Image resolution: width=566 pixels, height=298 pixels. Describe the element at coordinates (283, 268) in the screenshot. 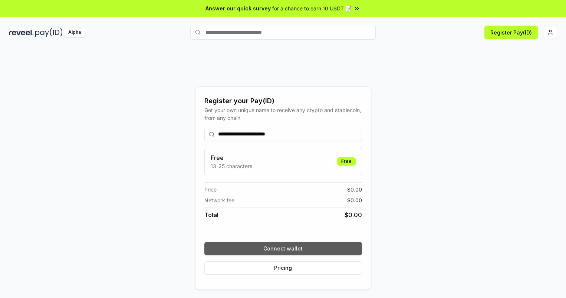

I see `button: Pricing` at that location.